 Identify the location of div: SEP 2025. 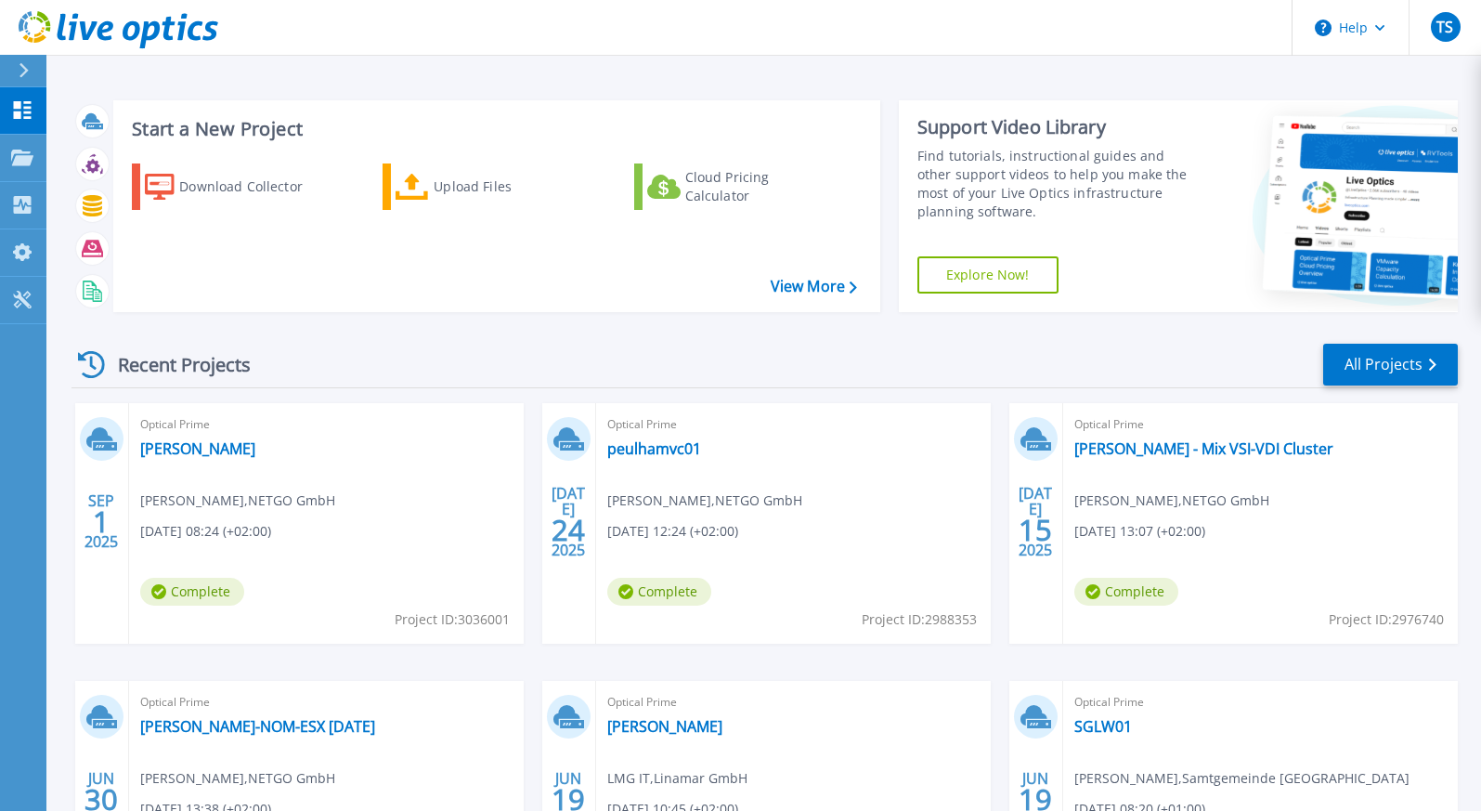
(101, 521).